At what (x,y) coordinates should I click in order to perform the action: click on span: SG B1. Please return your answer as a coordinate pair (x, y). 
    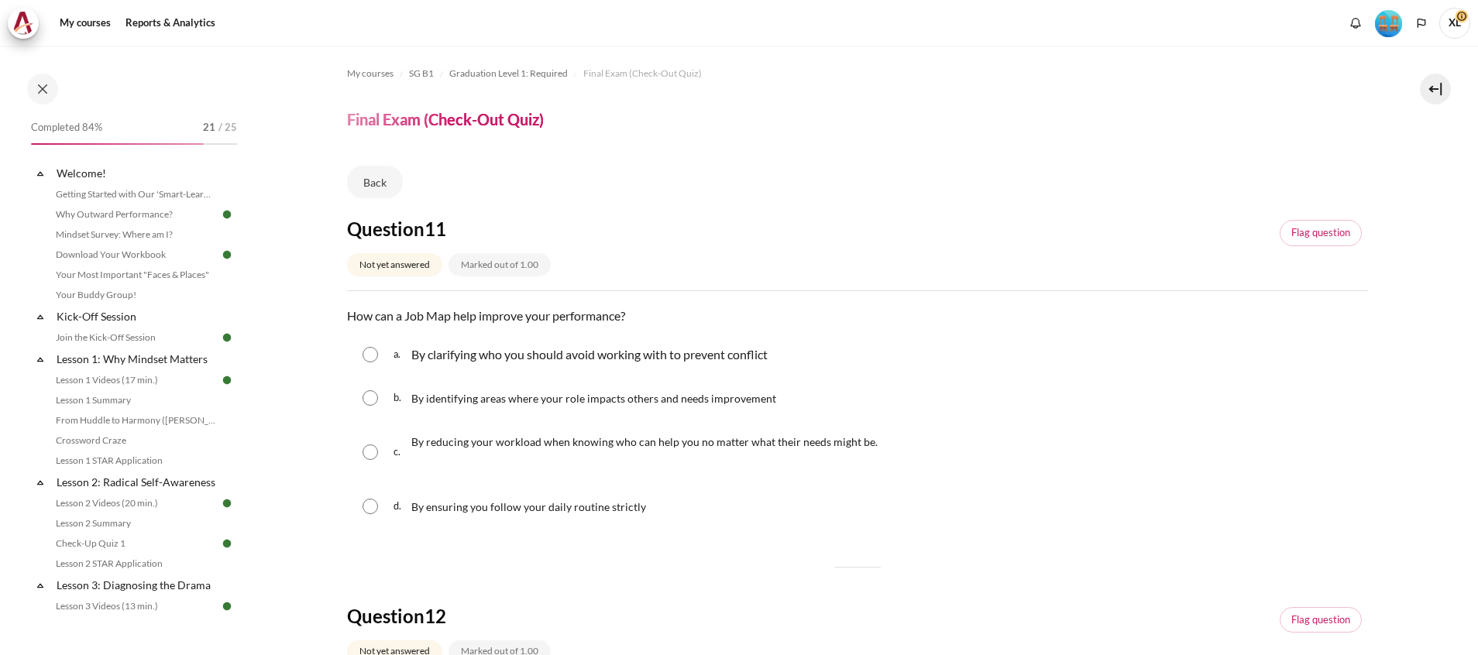
    Looking at the image, I should click on (421, 74).